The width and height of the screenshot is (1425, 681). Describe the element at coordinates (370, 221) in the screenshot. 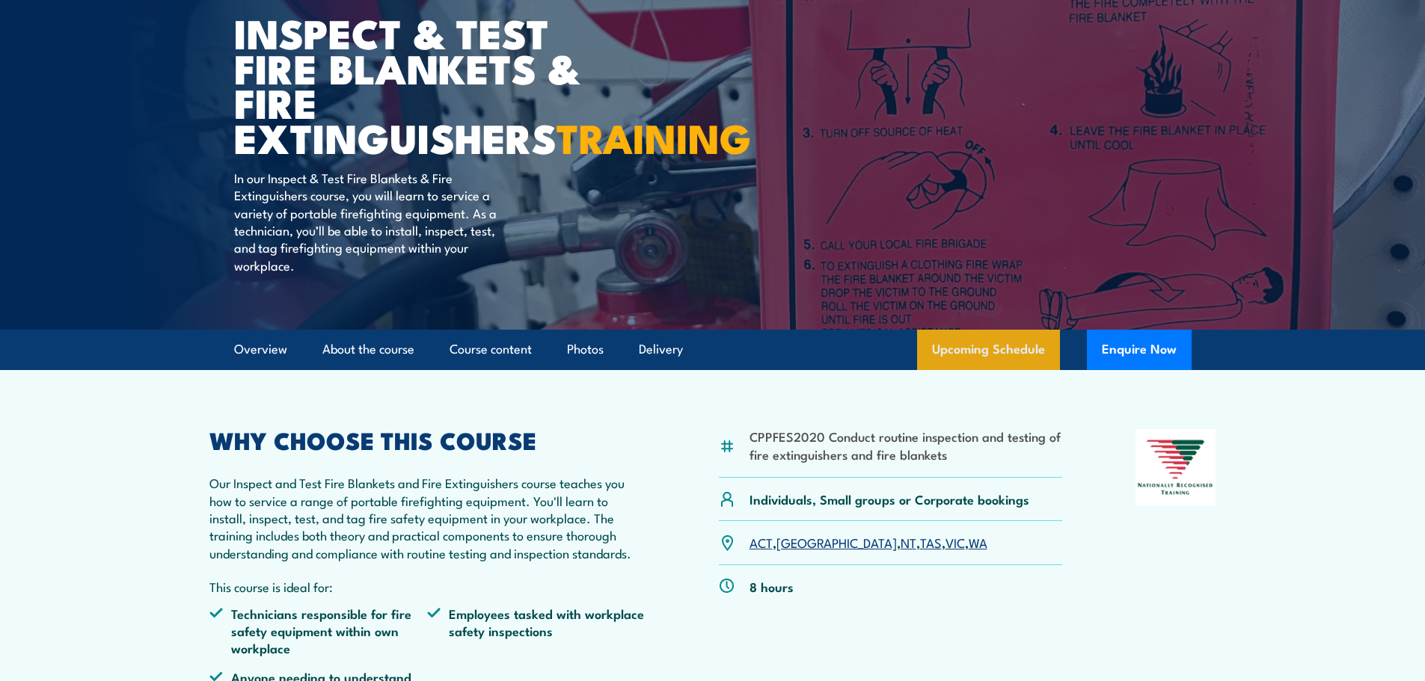

I see `p: In our Inspect & Test Fire Blankets & Fire Extinguishers course, you will learn to service a vari...` at that location.